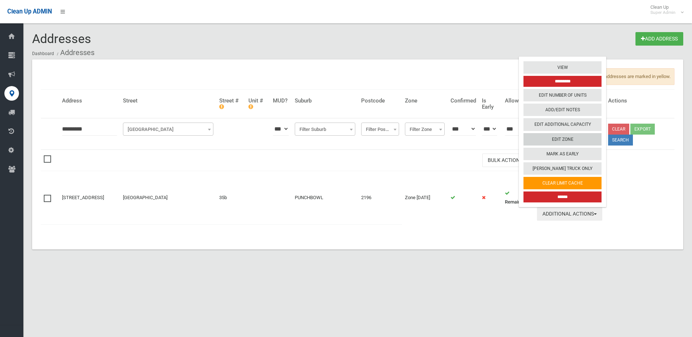  I want to click on h4: Actions, so click(640, 101).